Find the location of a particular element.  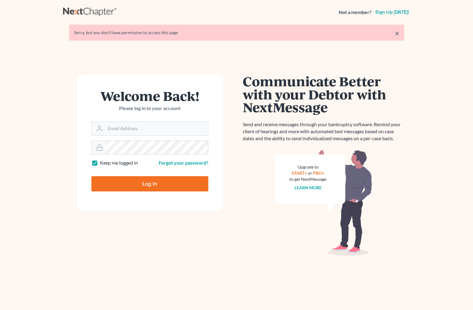

span: or is located at coordinates (310, 173).